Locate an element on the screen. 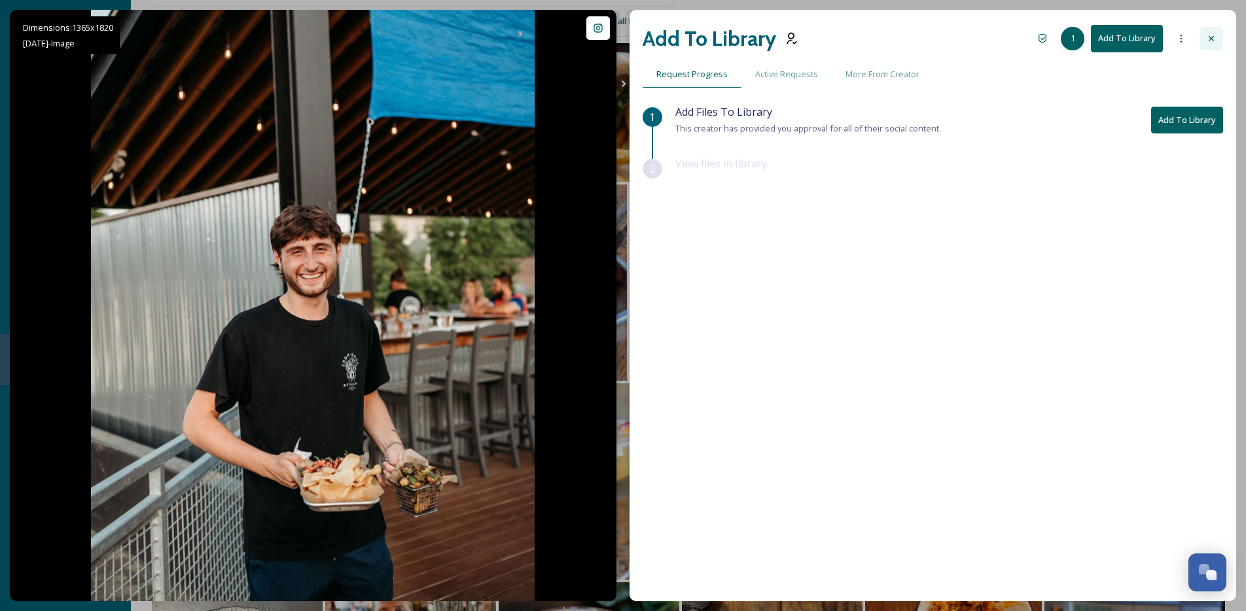 The image size is (1246, 611). span: More From Creator is located at coordinates (882, 74).